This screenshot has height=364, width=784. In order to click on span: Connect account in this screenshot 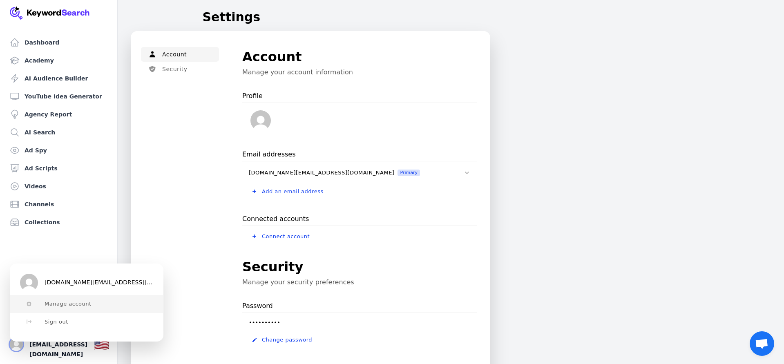, I will do `click(286, 237)`.